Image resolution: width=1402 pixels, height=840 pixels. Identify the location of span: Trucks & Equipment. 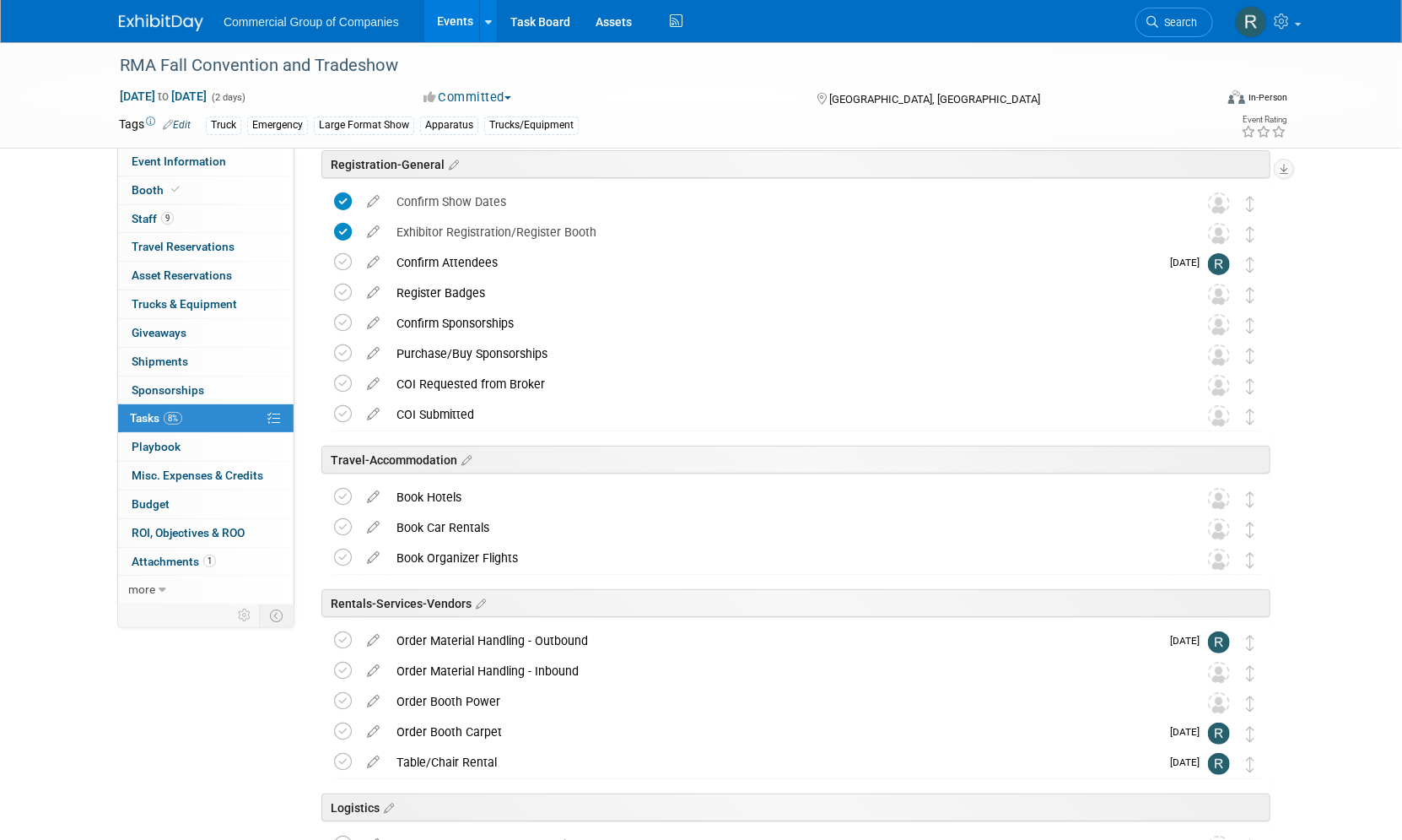
(184, 304).